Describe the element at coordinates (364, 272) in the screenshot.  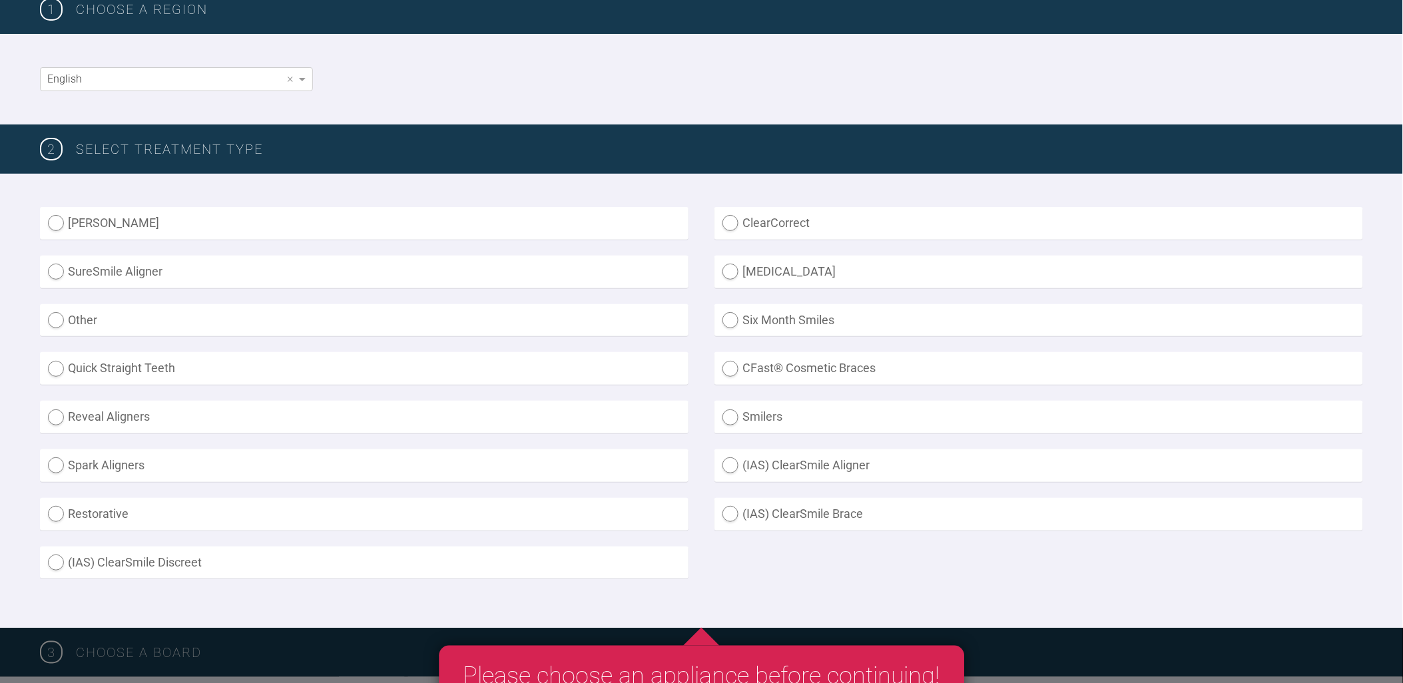
I see `label: SureSmile Aligner` at that location.